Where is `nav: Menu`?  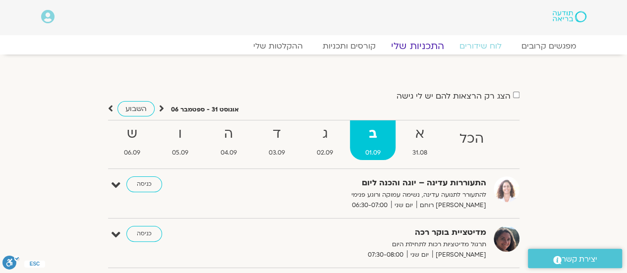
nav: Menu is located at coordinates (314, 46).